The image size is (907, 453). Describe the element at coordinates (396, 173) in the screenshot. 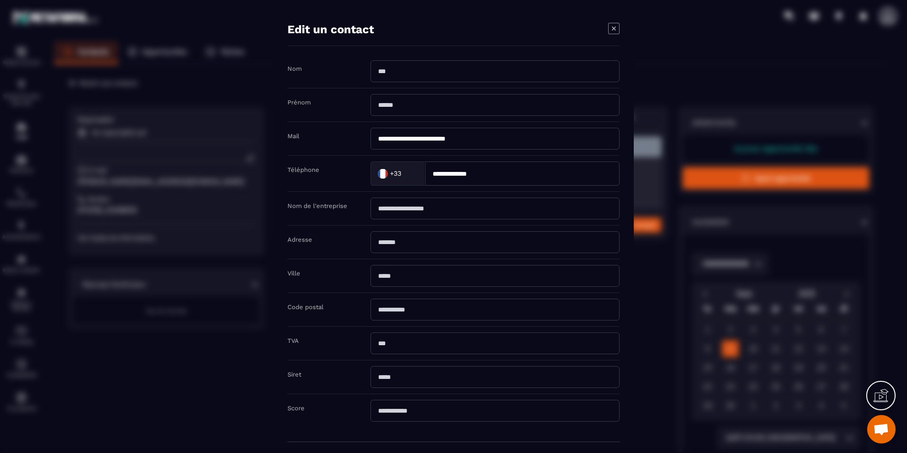

I see `span: +33` at that location.